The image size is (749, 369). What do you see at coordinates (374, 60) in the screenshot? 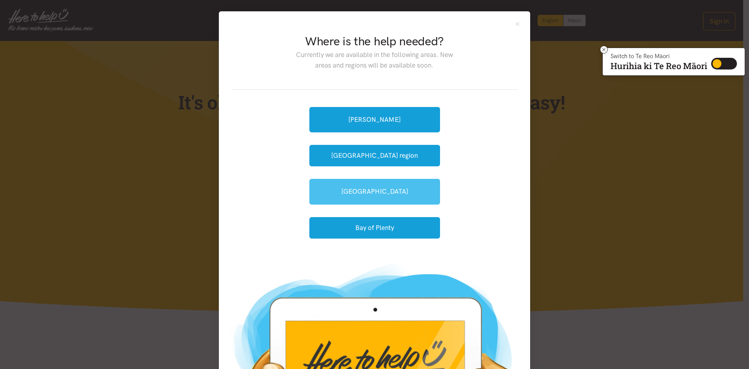
I see `p: Currently we are available in the following areas. New areas and regions will be available soon.` at bounding box center [374, 60].